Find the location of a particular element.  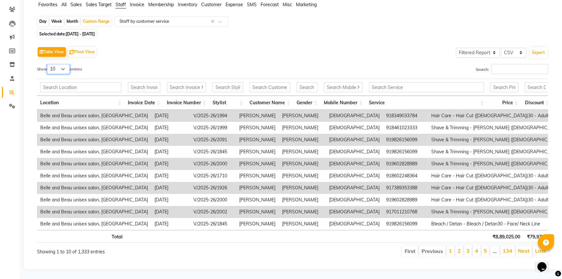

th: Customer Name: activate to sort column ascending is located at coordinates (270, 103).